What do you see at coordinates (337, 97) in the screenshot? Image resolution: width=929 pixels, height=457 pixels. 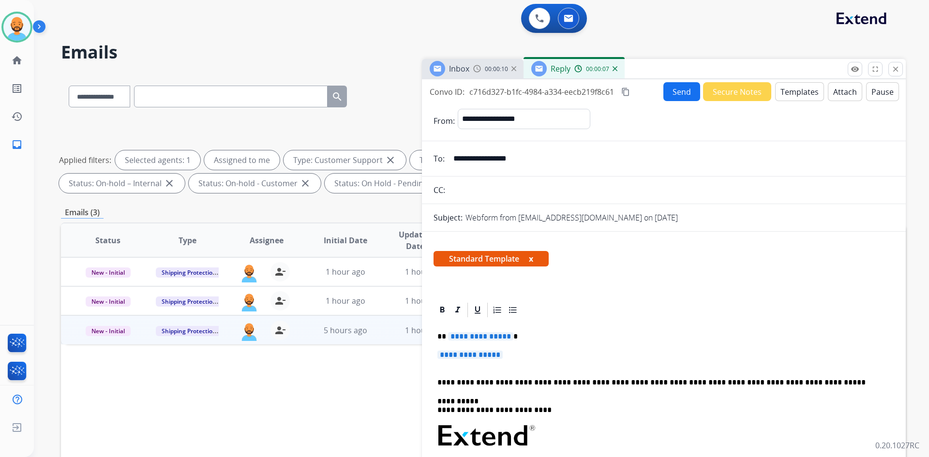 I see `mat-icon: search` at bounding box center [337, 97].